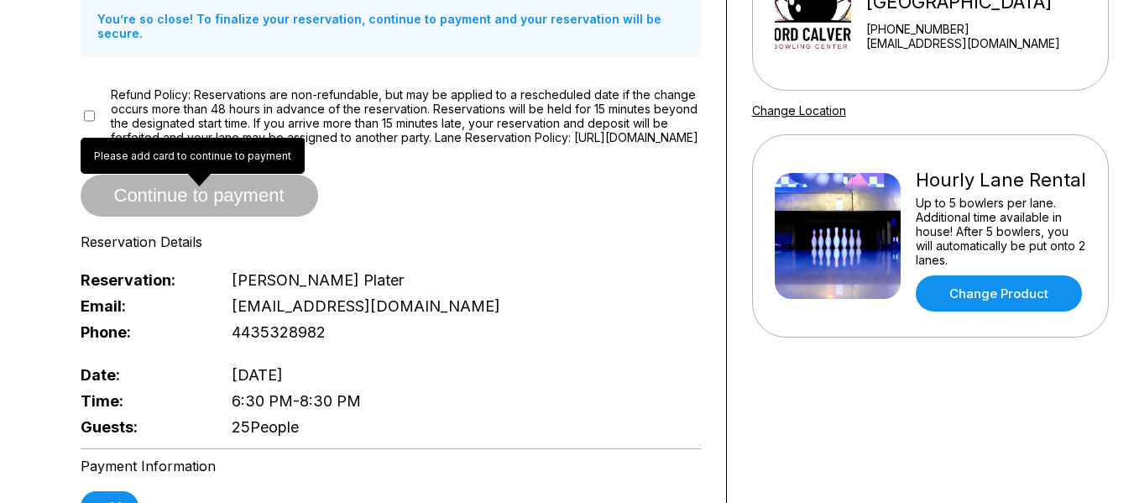 The image size is (1134, 503). What do you see at coordinates (265, 427) in the screenshot?
I see `span: 25 People` at bounding box center [265, 427].